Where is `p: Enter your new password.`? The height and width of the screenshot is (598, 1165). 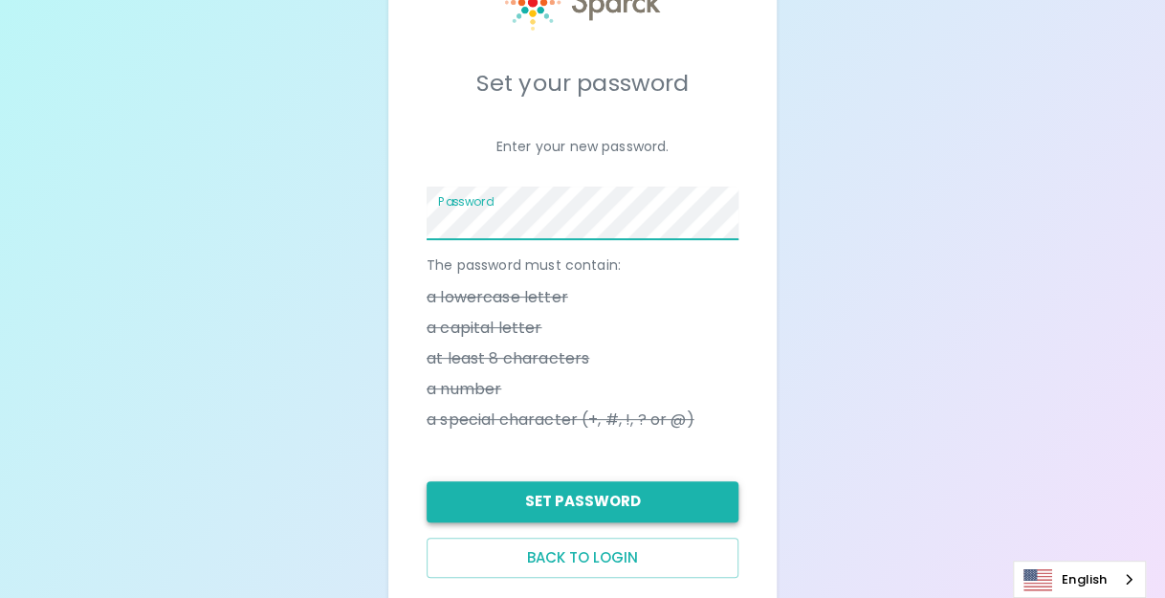
p: Enter your new password. is located at coordinates (583, 146).